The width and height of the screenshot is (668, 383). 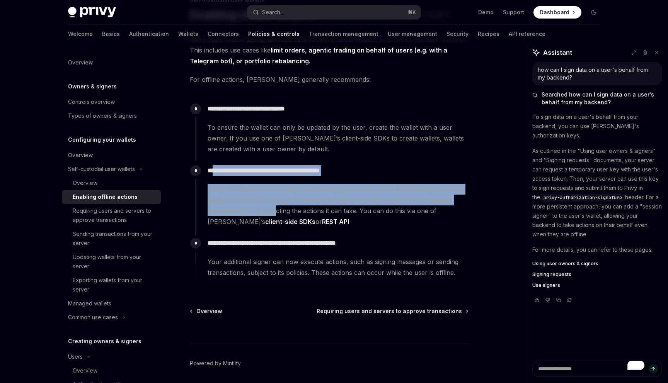 I want to click on button: Users, so click(x=111, y=357).